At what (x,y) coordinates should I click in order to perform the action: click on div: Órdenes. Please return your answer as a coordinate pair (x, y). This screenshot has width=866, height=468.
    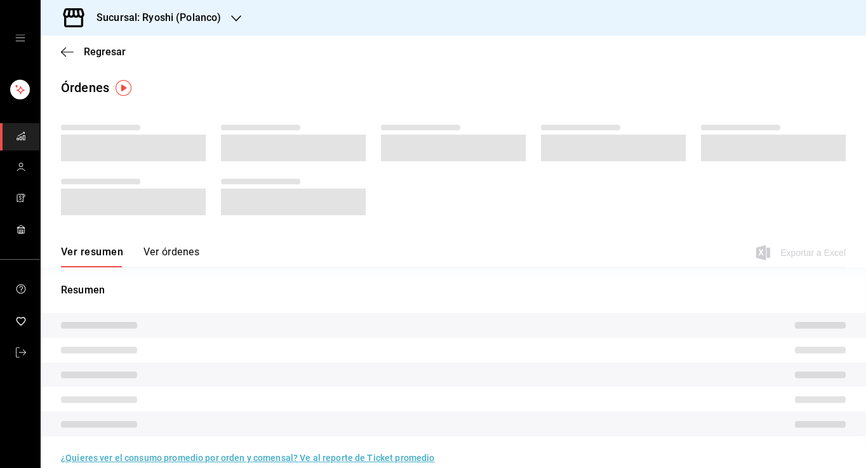
    Looking at the image, I should click on (85, 88).